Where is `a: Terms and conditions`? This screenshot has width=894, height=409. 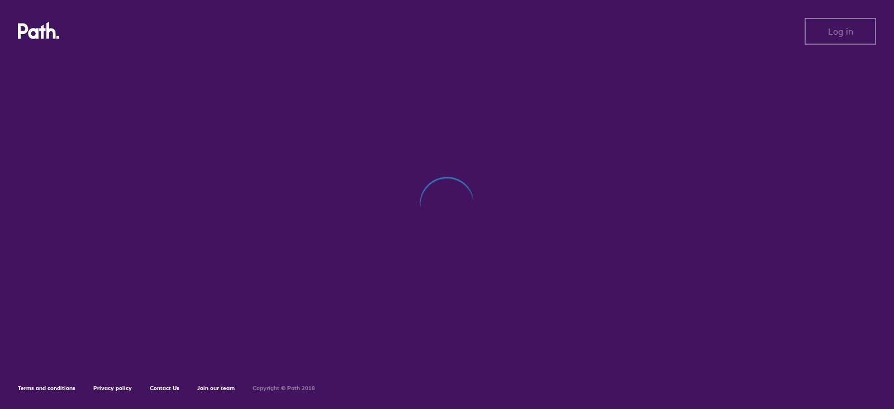 a: Terms and conditions is located at coordinates (46, 388).